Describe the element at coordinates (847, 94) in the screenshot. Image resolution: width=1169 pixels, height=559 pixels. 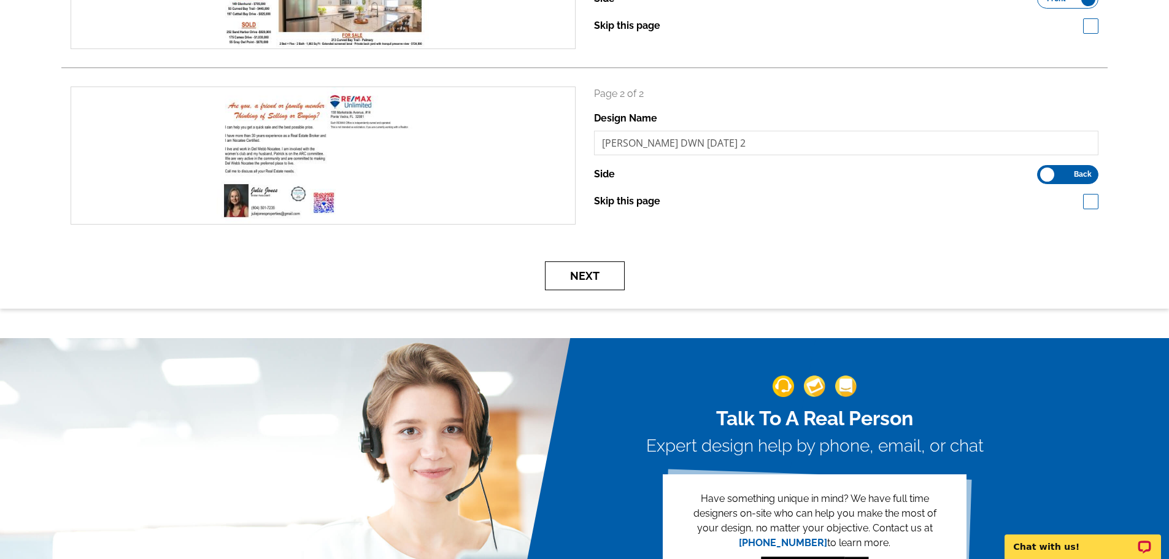
I see `p: Page 2 of 2` at that location.